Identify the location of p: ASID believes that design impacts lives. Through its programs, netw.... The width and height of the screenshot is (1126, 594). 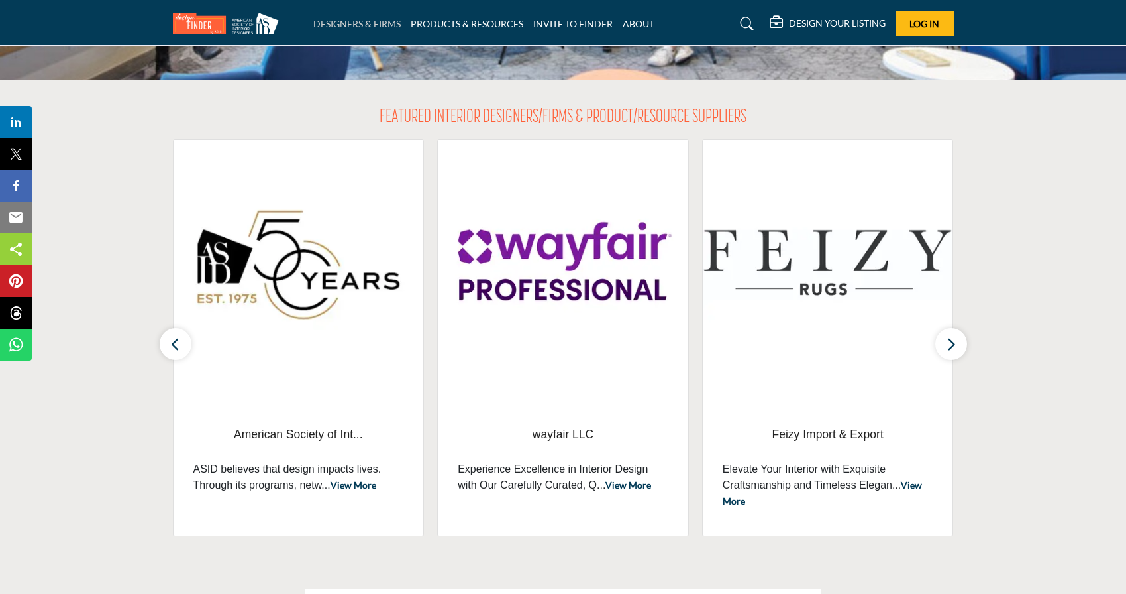
(299, 477).